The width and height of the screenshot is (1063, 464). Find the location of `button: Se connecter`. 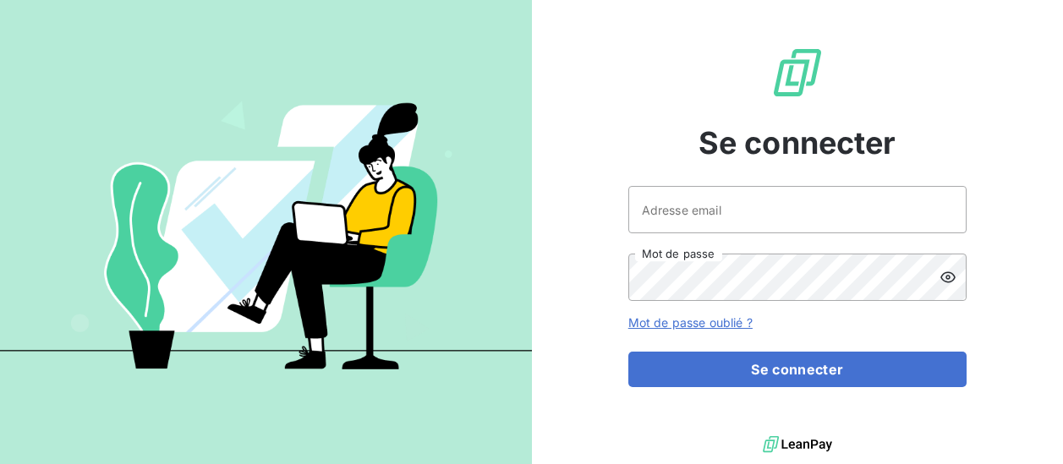

button: Se connecter is located at coordinates (798, 370).